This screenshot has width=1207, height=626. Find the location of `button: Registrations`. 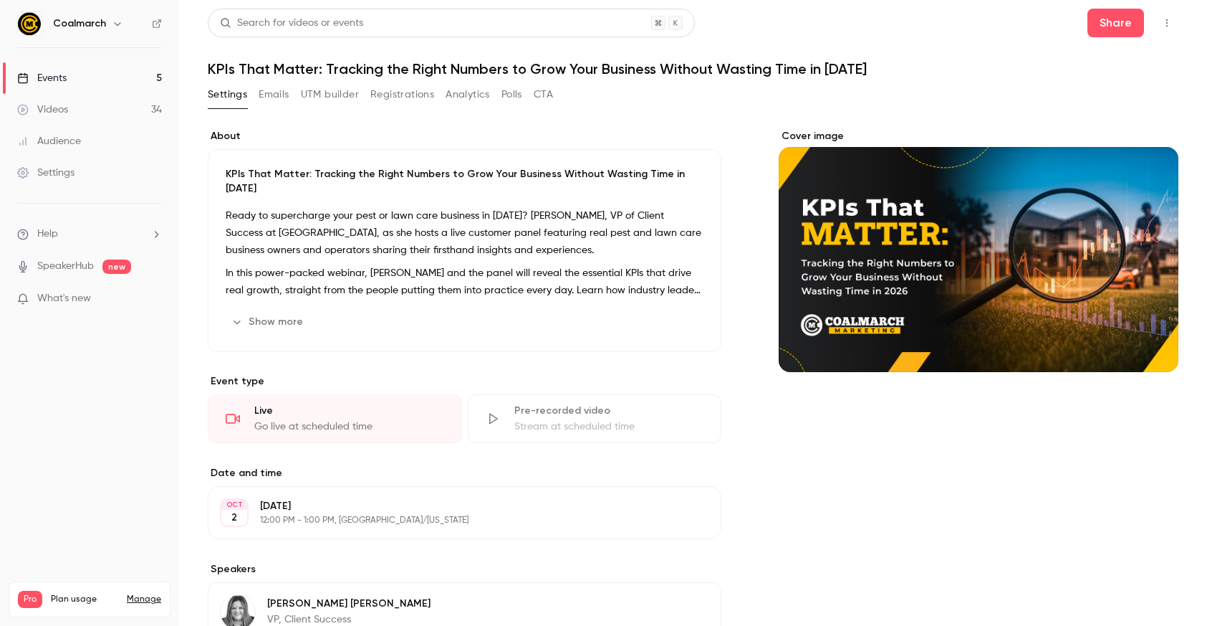

button: Registrations is located at coordinates (402, 95).